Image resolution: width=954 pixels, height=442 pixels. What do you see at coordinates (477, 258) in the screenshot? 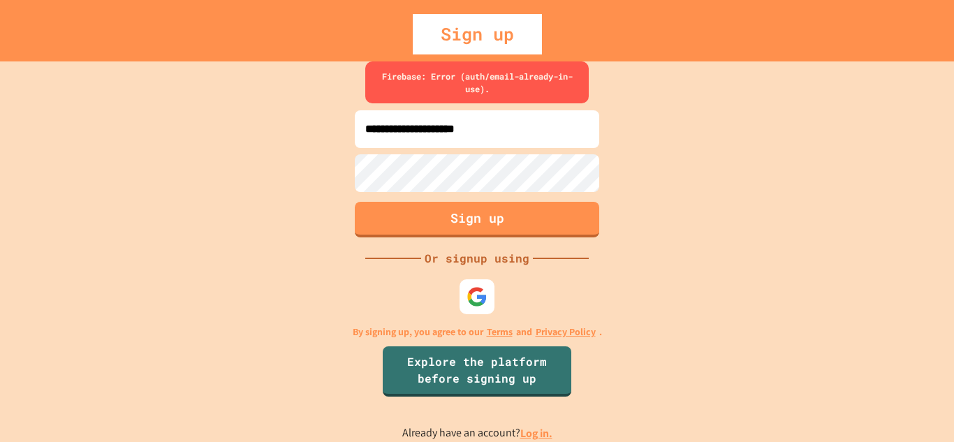
I see `div: Or signup using` at bounding box center [477, 258].